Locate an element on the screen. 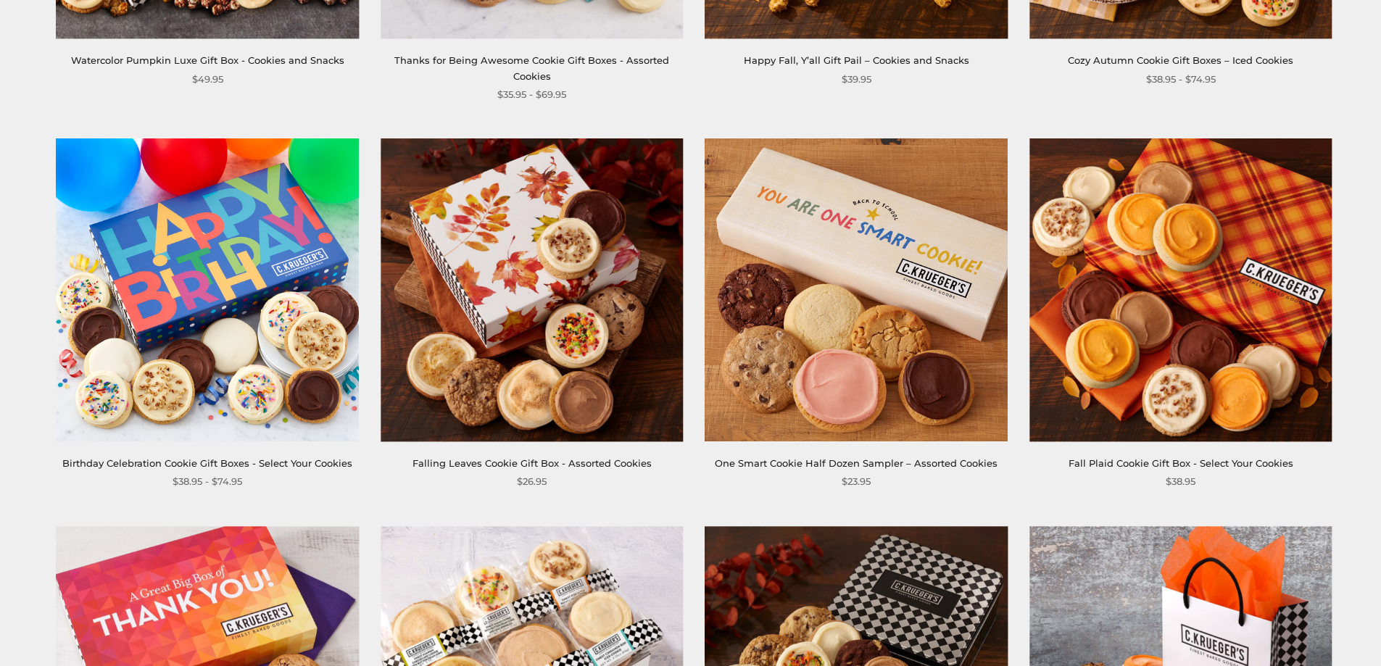 The width and height of the screenshot is (1381, 666). a: Happy Fall, Y’all Gift Pail – Cookies and Snacks is located at coordinates (856, 60).